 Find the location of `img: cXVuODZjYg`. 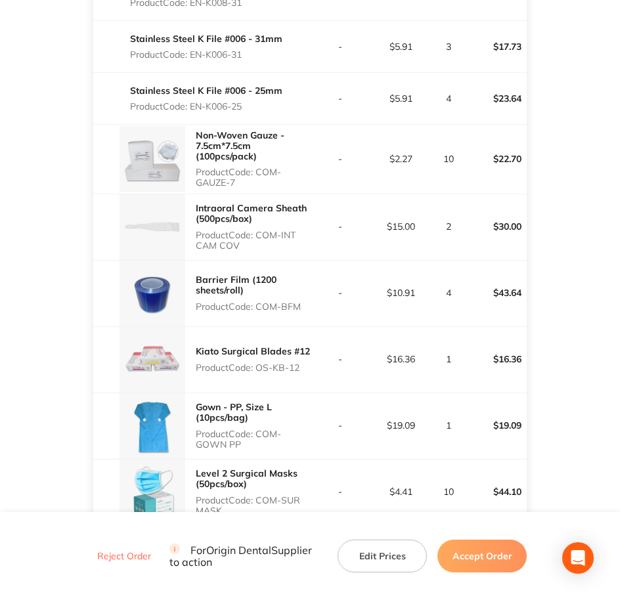

img: cXVuODZjYg is located at coordinates (152, 426).